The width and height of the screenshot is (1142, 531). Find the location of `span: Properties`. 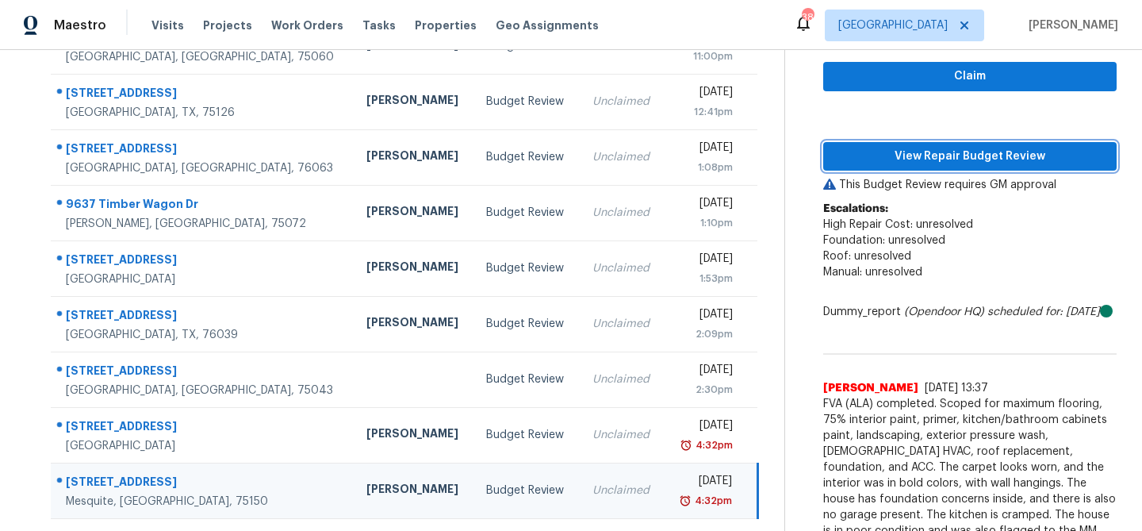

span: Properties is located at coordinates (446, 25).